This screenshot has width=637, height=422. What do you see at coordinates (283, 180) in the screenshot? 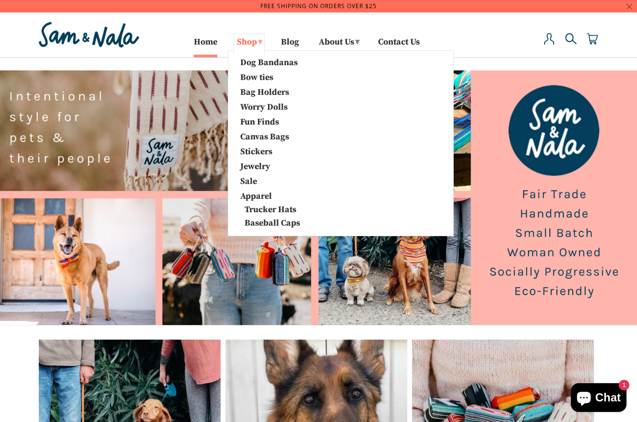
I see `a: Sale` at bounding box center [283, 180].